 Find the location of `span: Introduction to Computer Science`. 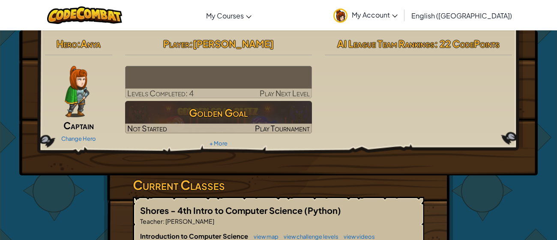

span: Introduction to Computer Science is located at coordinates (195, 236).